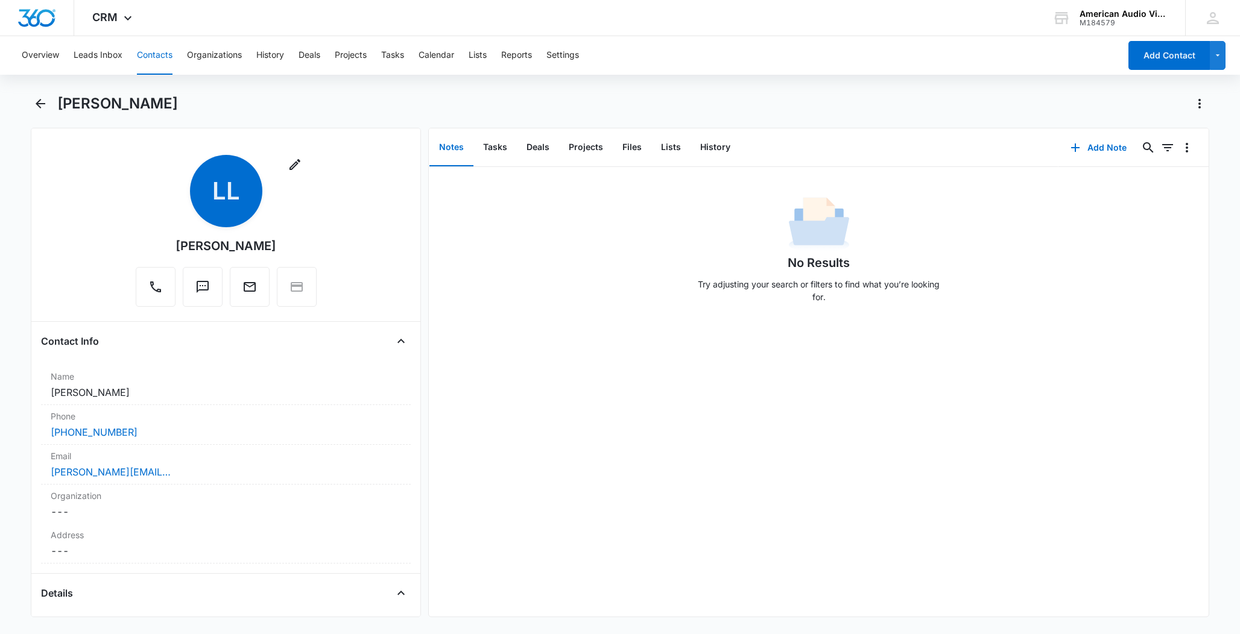 The width and height of the screenshot is (1240, 634). I want to click on h4: Details, so click(57, 593).